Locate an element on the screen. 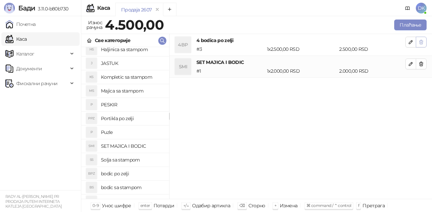 The height and width of the screenshot is (212, 432). span: enter is located at coordinates (145, 206).